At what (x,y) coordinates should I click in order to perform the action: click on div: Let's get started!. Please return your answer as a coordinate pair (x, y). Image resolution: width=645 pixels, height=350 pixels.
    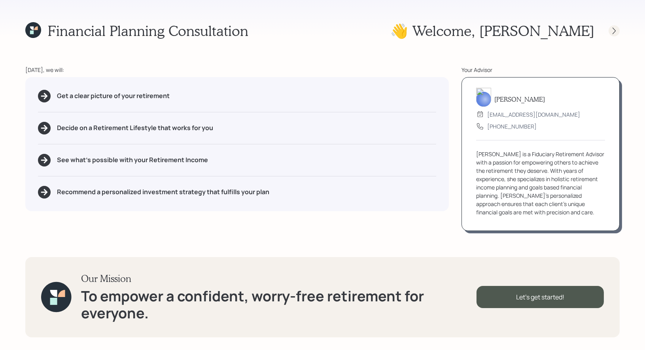
    Looking at the image, I should click on (540, 297).